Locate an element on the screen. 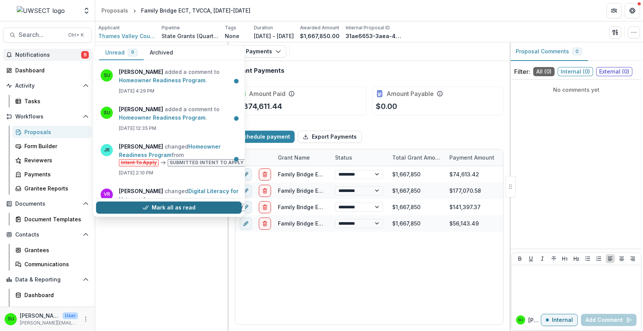 This screenshot has height=331, width=643. p: Tags is located at coordinates (230, 28).